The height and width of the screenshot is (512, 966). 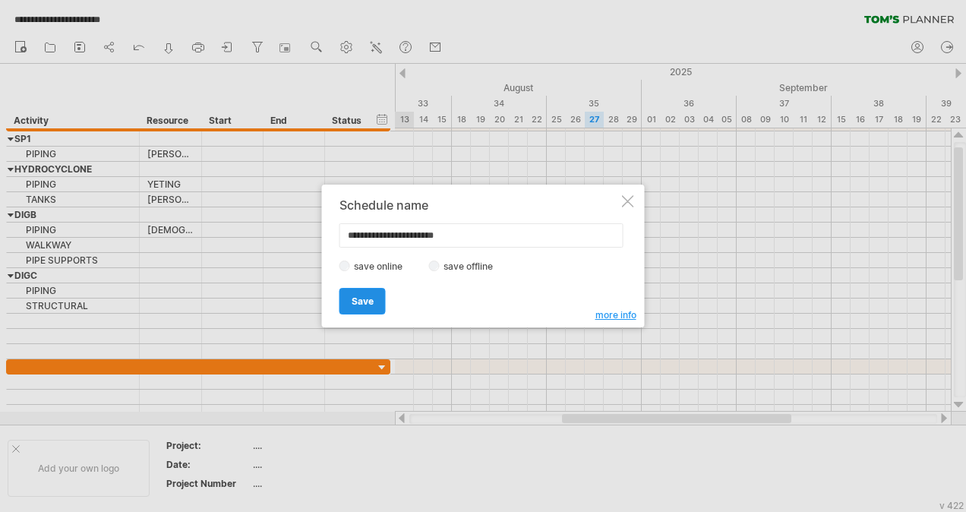 I want to click on label: save offline, so click(x=472, y=266).